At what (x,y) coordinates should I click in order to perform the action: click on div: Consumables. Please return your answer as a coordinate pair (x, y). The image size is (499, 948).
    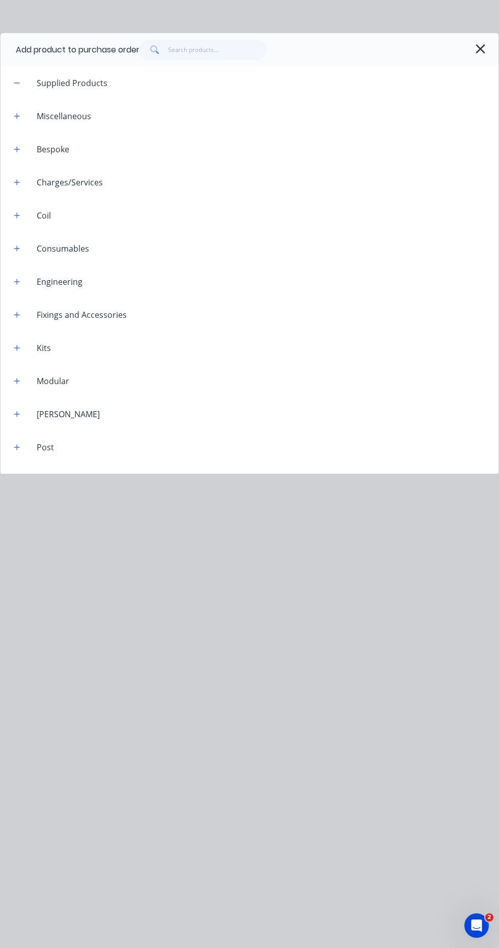
    Looking at the image, I should click on (63, 249).